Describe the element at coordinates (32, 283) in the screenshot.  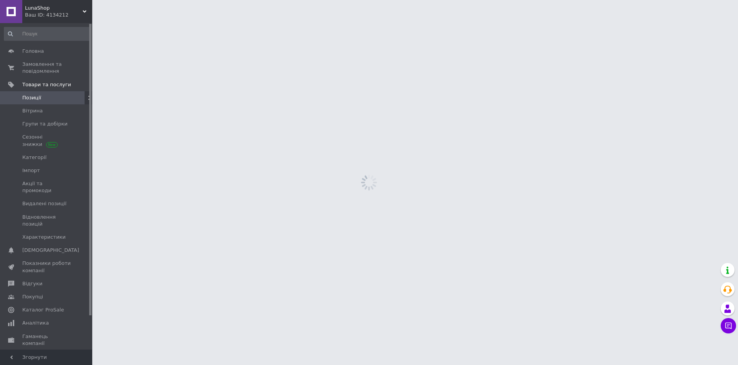
I see `span: Відгуки` at that location.